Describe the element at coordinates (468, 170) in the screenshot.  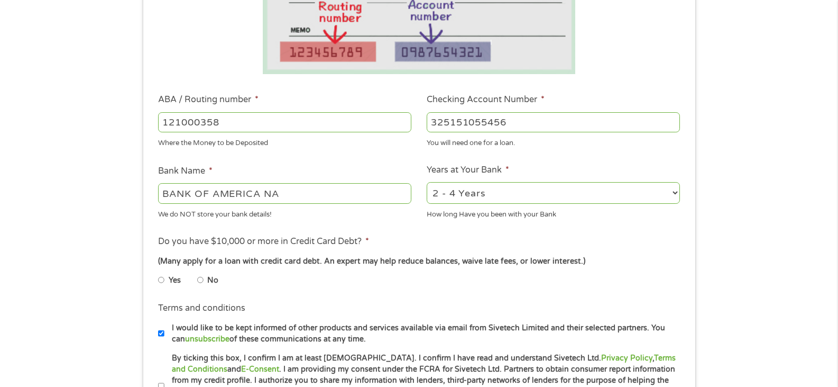
I see `label: Years at Your Bank` at that location.